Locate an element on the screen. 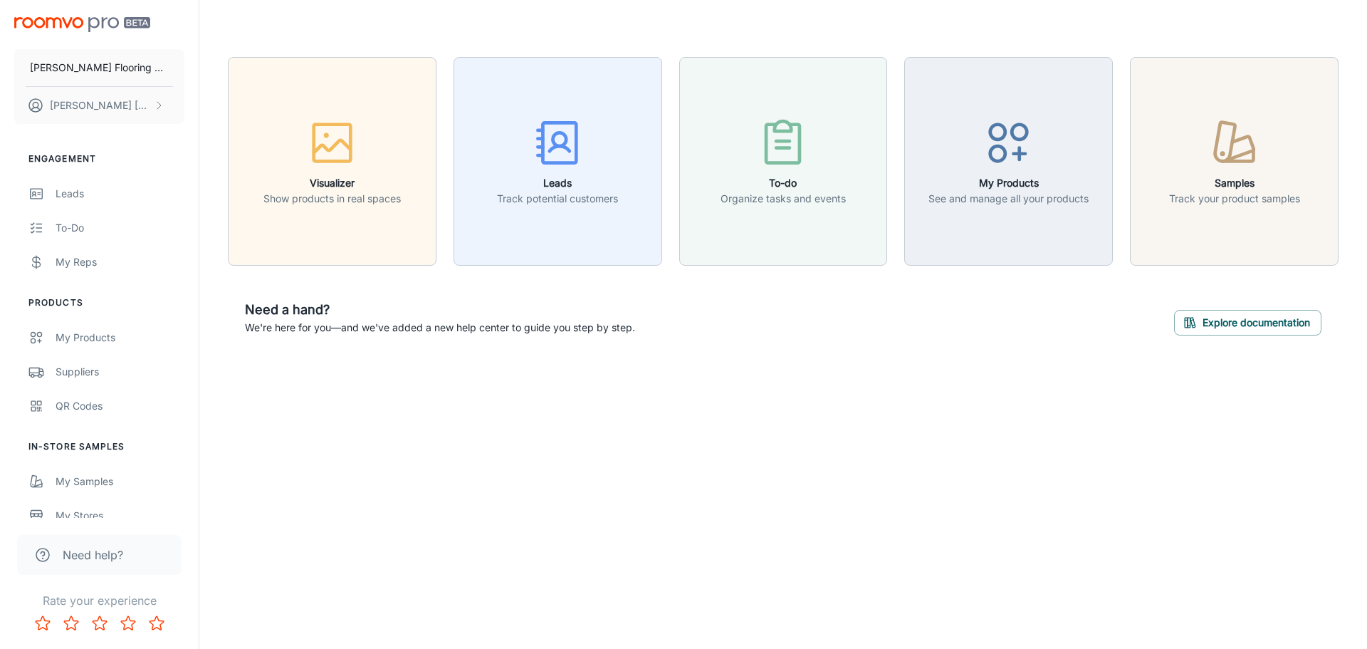 The width and height of the screenshot is (1367, 649). button: My ProductsSee and manage all your products is located at coordinates (1008, 161).